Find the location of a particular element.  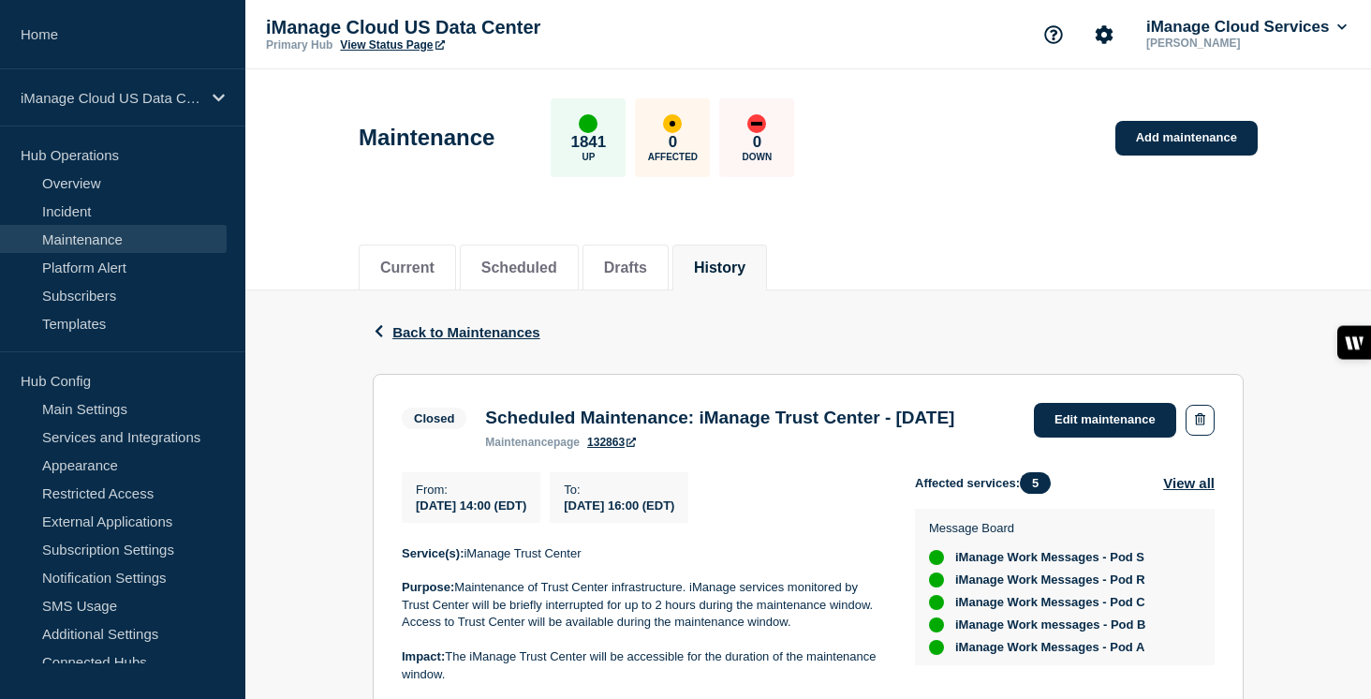

button: Current is located at coordinates (407, 268).